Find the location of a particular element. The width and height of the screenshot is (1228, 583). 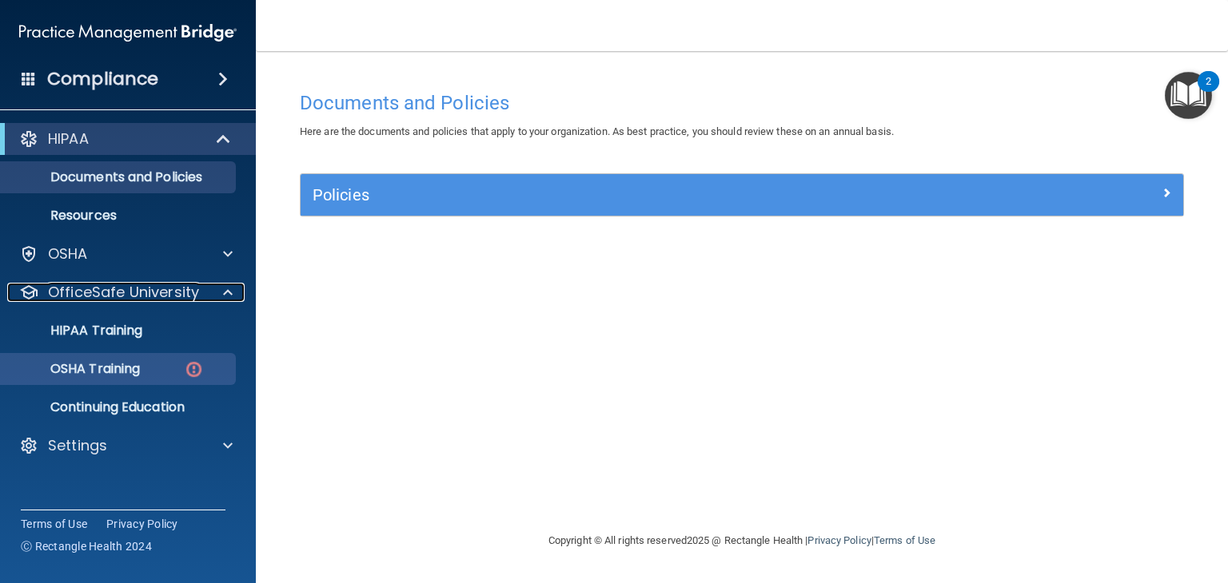

a: HIPAA is located at coordinates (125, 139).